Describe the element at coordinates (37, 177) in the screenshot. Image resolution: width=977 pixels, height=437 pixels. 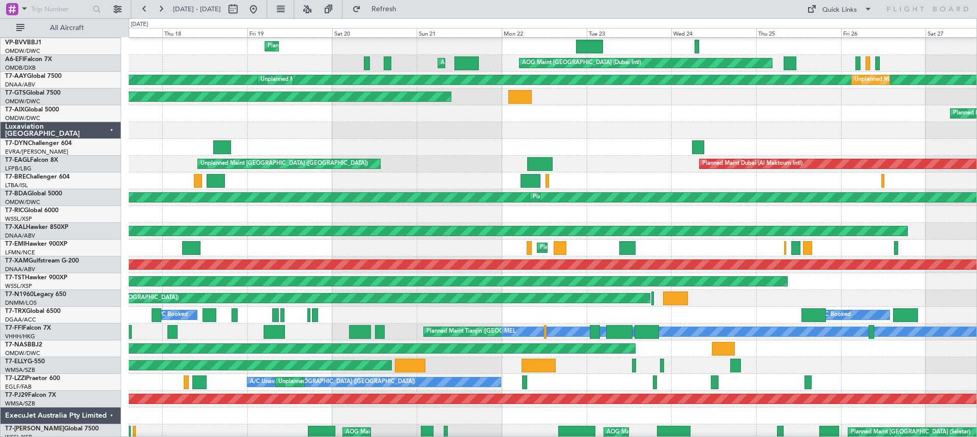
I see `a: T7-BREChallenger 604` at that location.